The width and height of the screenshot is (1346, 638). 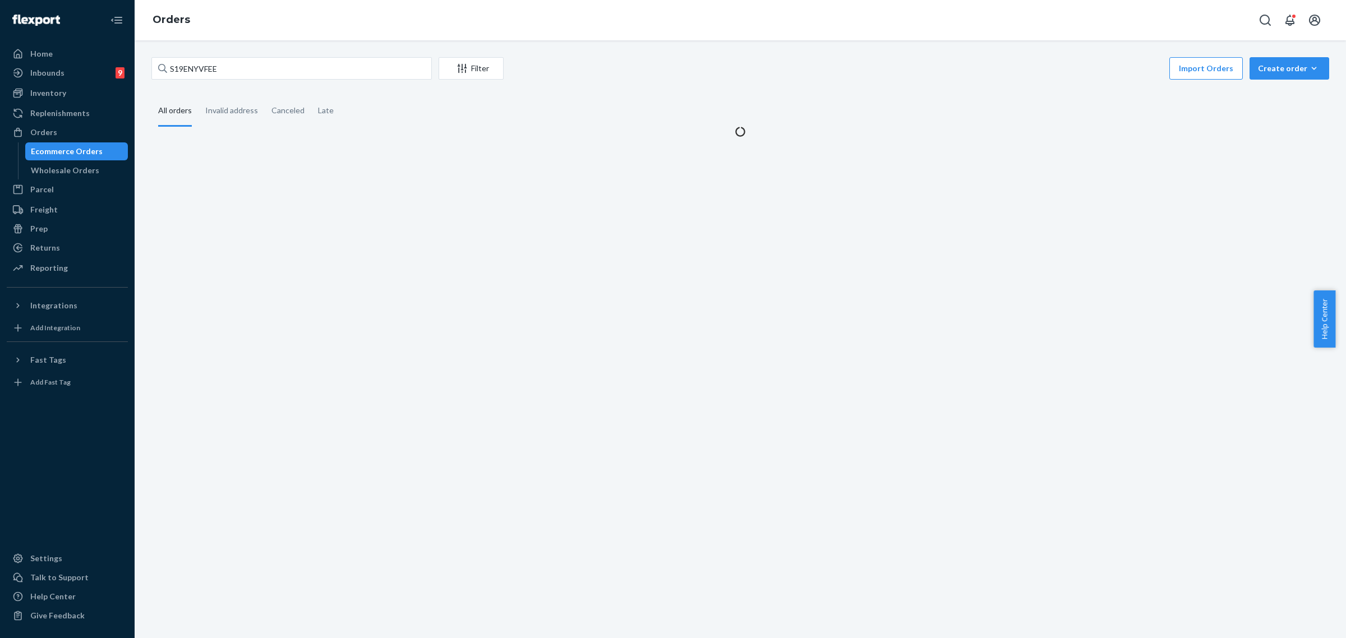 What do you see at coordinates (1289, 68) in the screenshot?
I see `div: Create order` at bounding box center [1289, 68].